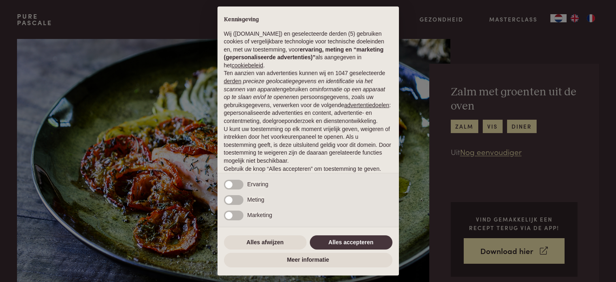 This screenshot has height=282, width=616. Describe the element at coordinates (258, 184) in the screenshot. I see `span: Ervaring` at that location.